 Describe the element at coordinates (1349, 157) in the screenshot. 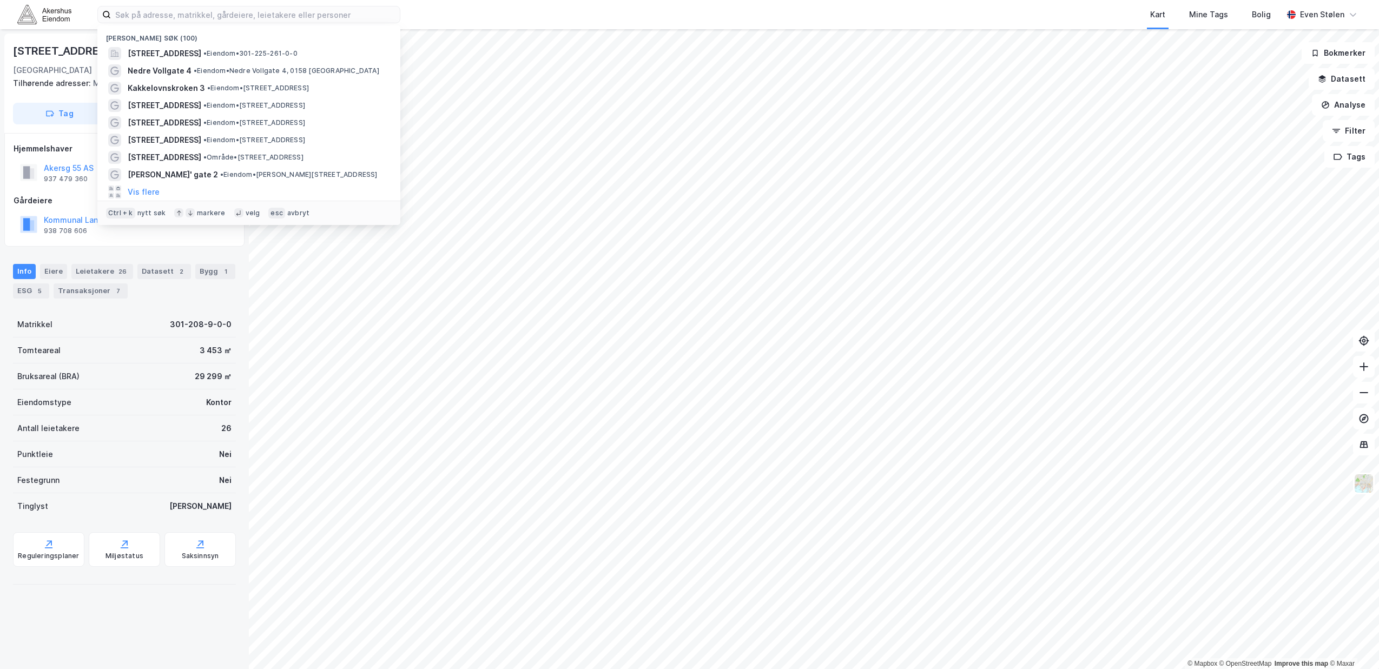

I see `button: Tags` at that location.